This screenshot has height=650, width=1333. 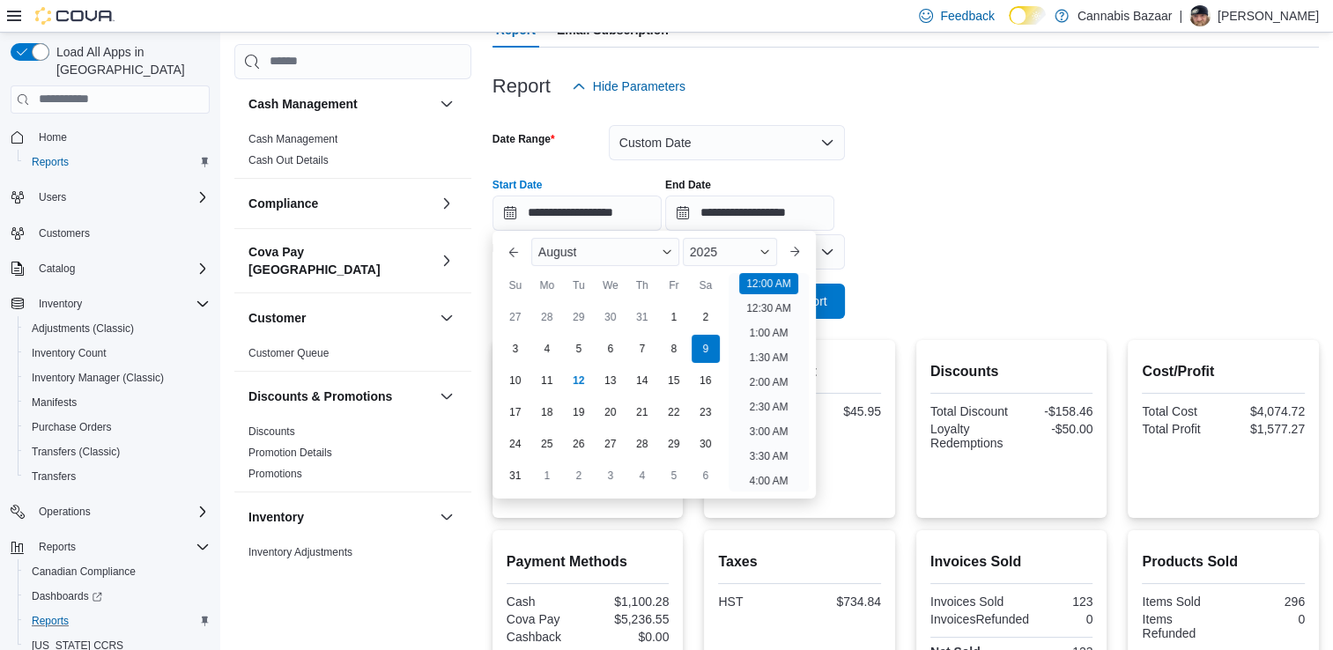 What do you see at coordinates (768, 382) in the screenshot?
I see `ul: Time` at bounding box center [768, 382].